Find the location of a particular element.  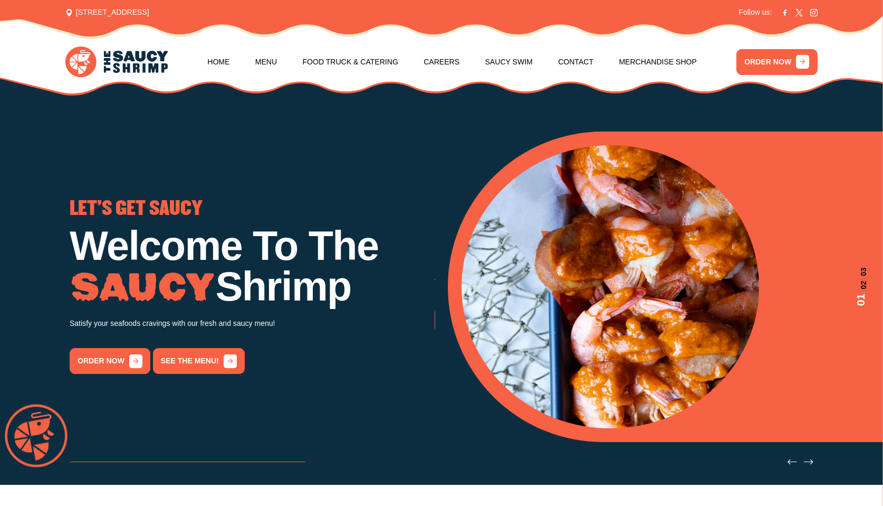

a: Careers is located at coordinates (442, 62).